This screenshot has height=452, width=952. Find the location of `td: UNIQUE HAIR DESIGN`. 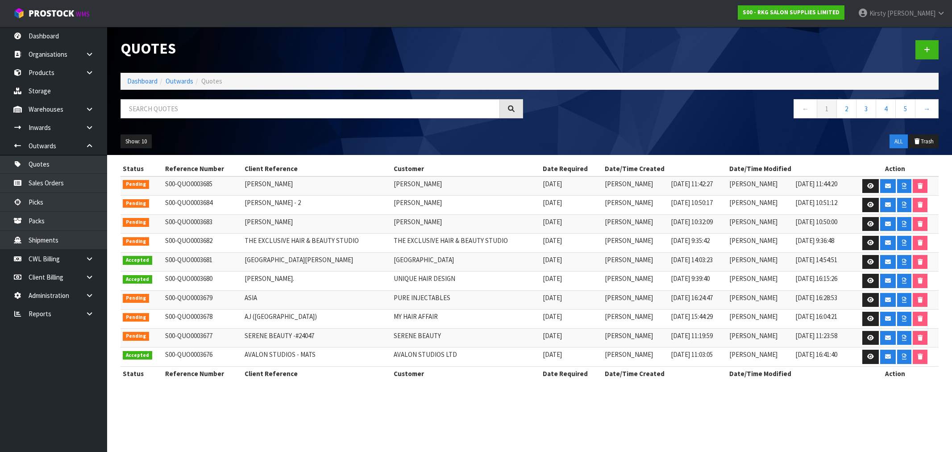

td: UNIQUE HAIR DESIGN is located at coordinates (466, 281).